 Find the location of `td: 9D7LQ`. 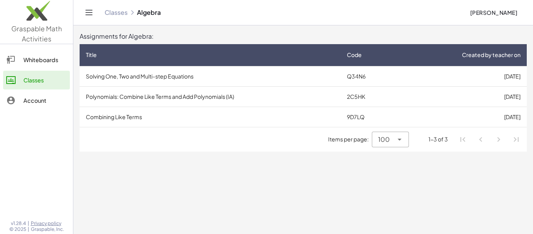

td: 9D7LQ is located at coordinates (369, 117).